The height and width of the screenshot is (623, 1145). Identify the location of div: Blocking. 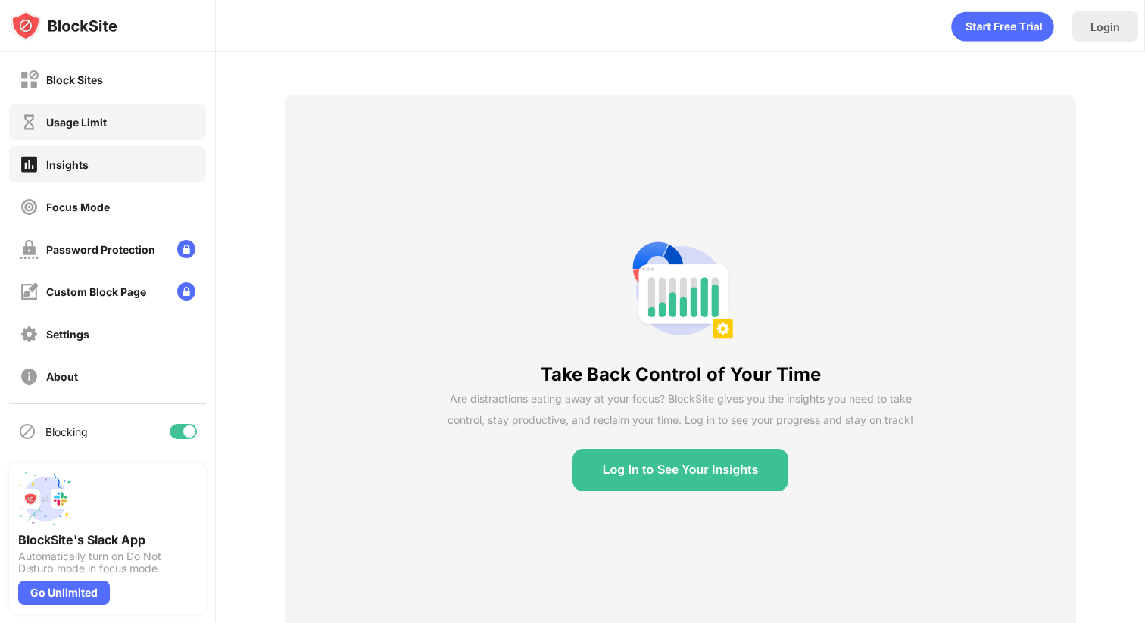
(67, 432).